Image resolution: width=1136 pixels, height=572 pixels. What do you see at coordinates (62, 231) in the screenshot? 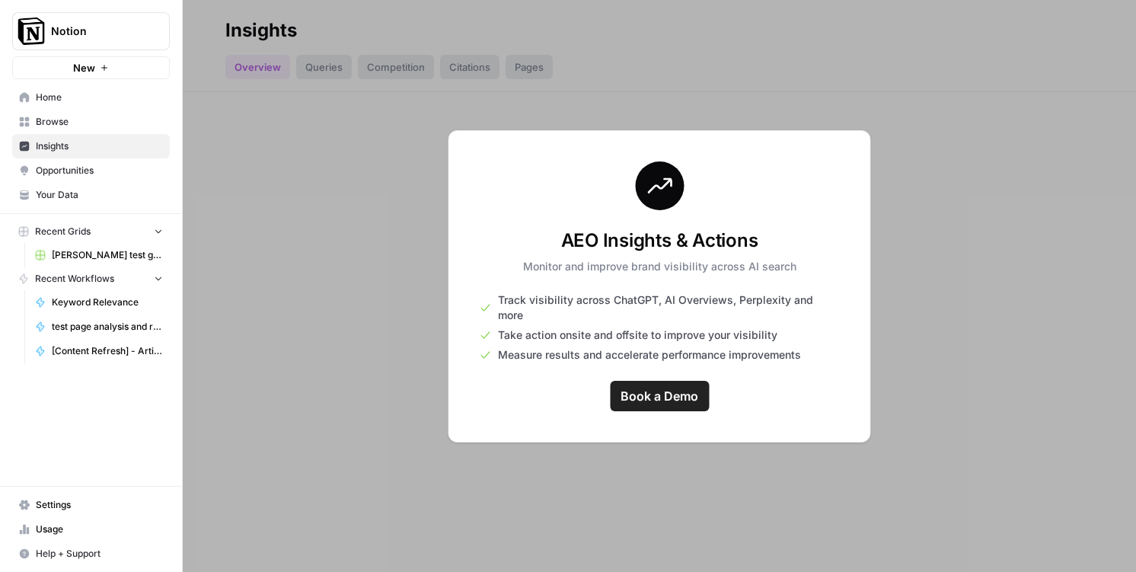
I see `span: Recent Grids` at bounding box center [62, 231].